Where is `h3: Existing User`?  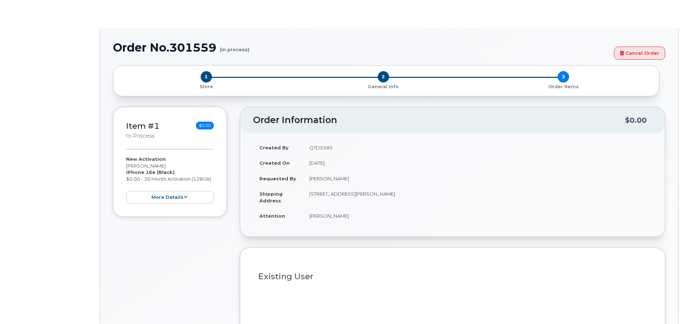
h3: Existing User is located at coordinates (452, 277).